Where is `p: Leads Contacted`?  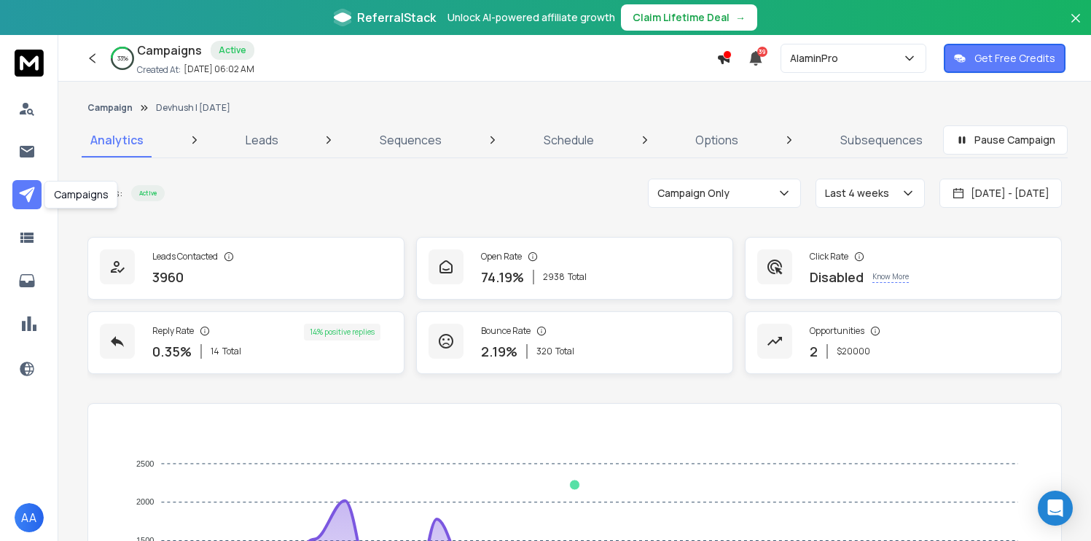
p: Leads Contacted is located at coordinates (185, 257).